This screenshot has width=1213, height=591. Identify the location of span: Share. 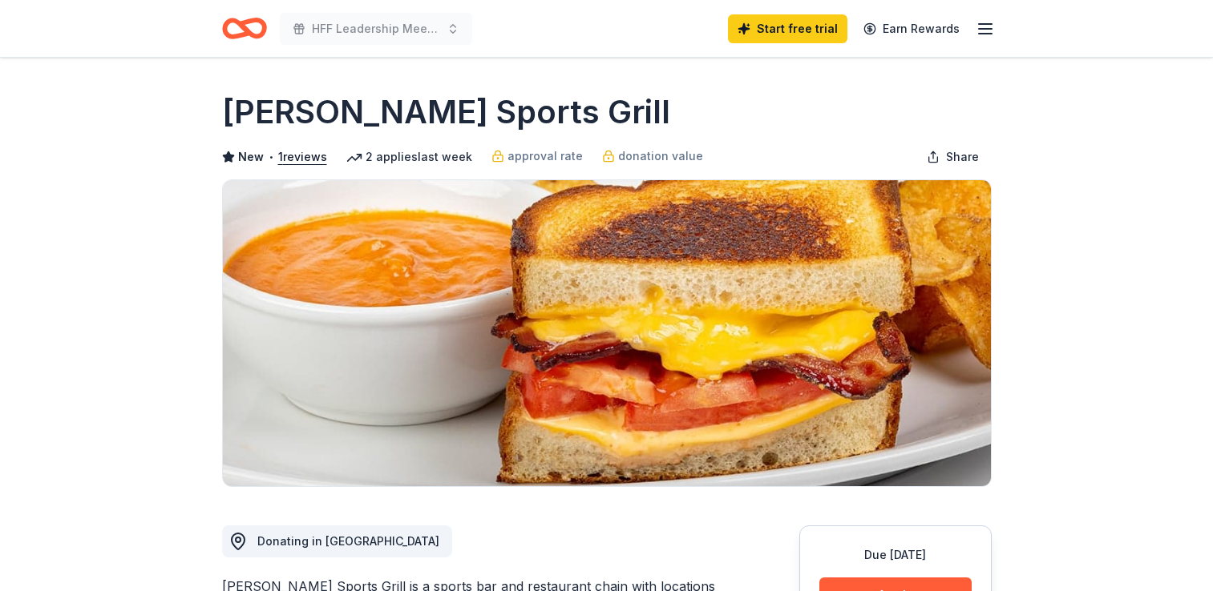
(962, 157).